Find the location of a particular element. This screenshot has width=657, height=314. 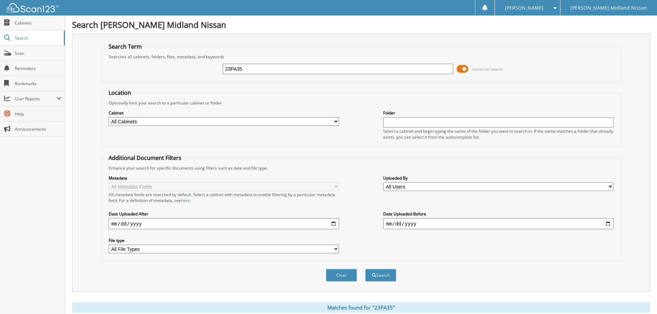

label: Date Uploaded After is located at coordinates (224, 214).